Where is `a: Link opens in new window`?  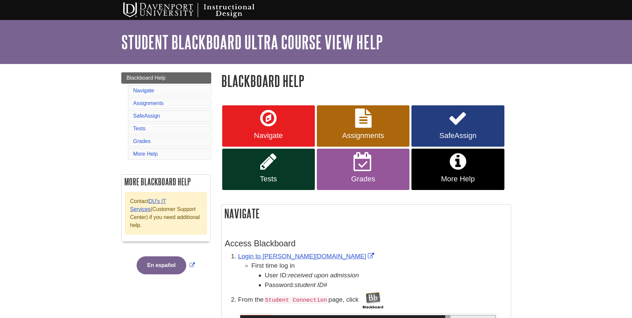
a: Link opens in new window is located at coordinates (307, 256).